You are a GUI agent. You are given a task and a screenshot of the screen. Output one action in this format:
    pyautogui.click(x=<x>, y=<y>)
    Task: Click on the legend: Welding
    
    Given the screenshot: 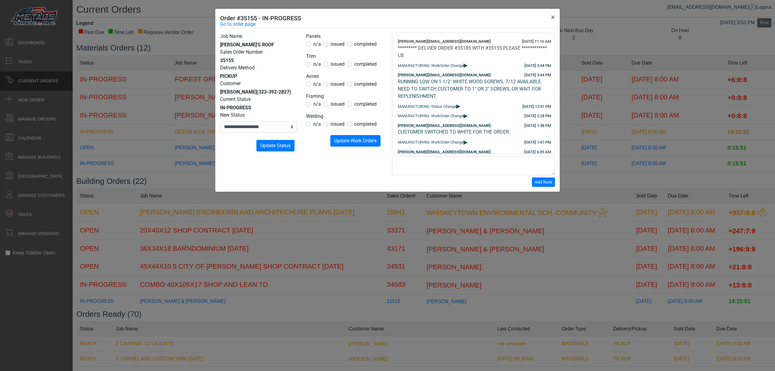 What is the action you would take?
    pyautogui.click(x=344, y=116)
    